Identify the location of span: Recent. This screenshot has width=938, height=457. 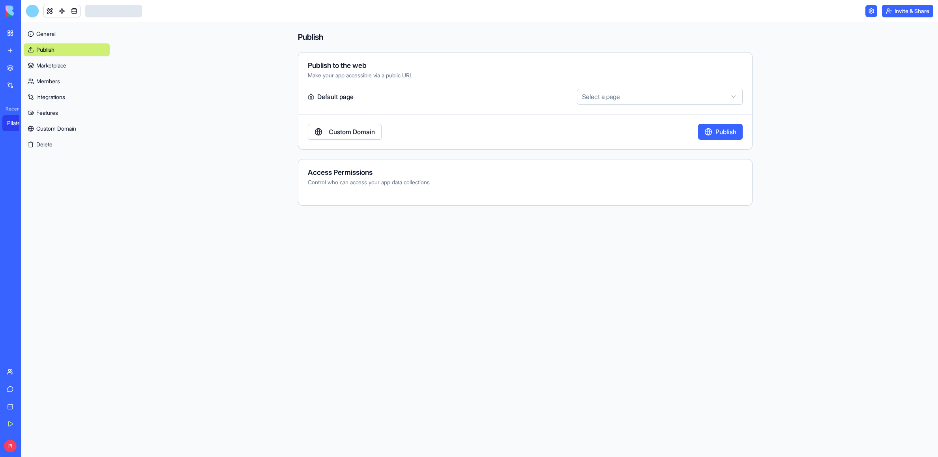
(11, 109).